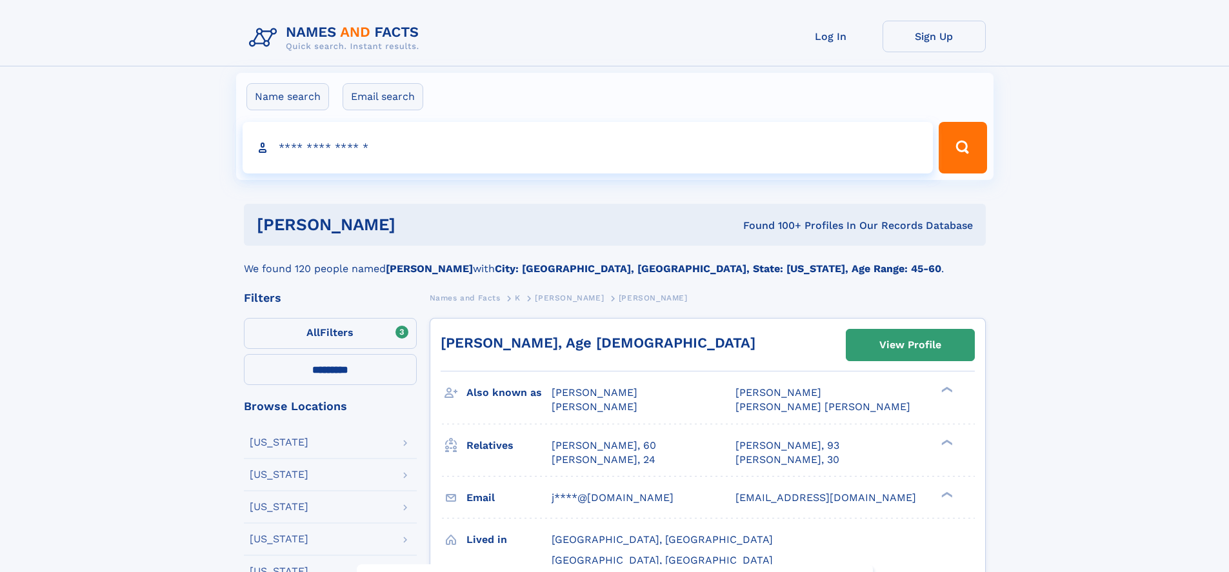 The height and width of the screenshot is (572, 1229). What do you see at coordinates (509, 446) in the screenshot?
I see `h3: Relatives` at bounding box center [509, 446].